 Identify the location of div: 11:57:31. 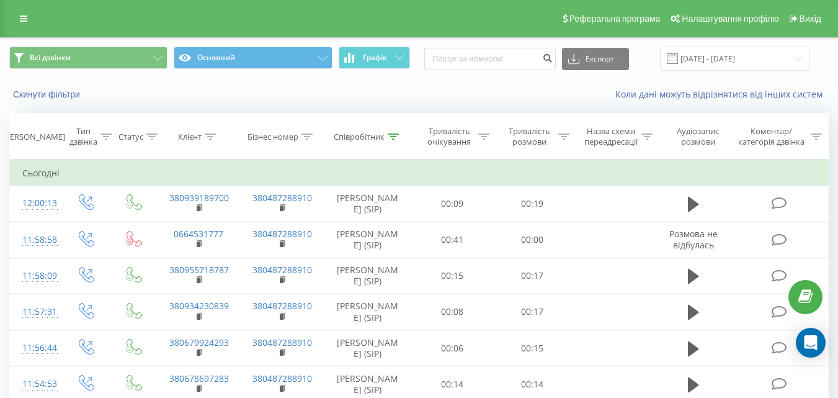
(35, 311).